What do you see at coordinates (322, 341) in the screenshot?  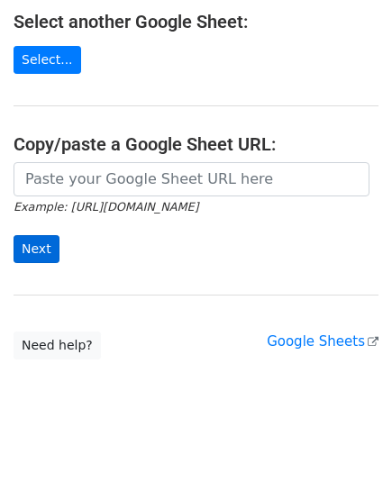 I see `a: Google Sheets` at bounding box center [322, 341].